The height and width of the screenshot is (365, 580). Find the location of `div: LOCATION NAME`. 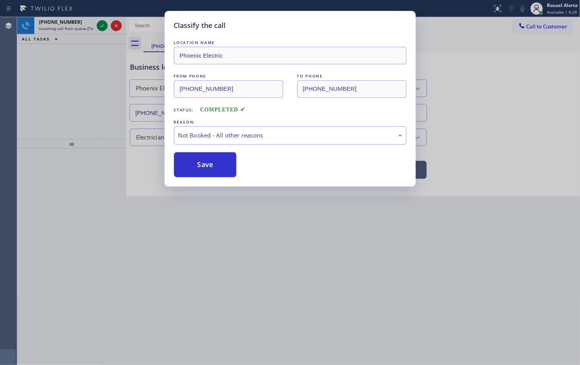

div: LOCATION NAME is located at coordinates (290, 42).